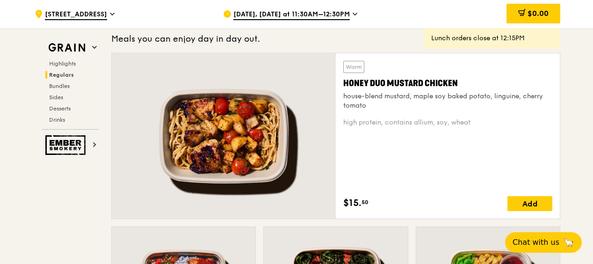  I want to click on div: Add, so click(530, 204).